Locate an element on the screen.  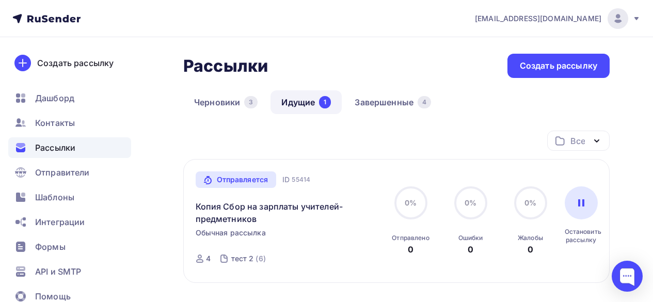
a: Формы is located at coordinates (70, 247).